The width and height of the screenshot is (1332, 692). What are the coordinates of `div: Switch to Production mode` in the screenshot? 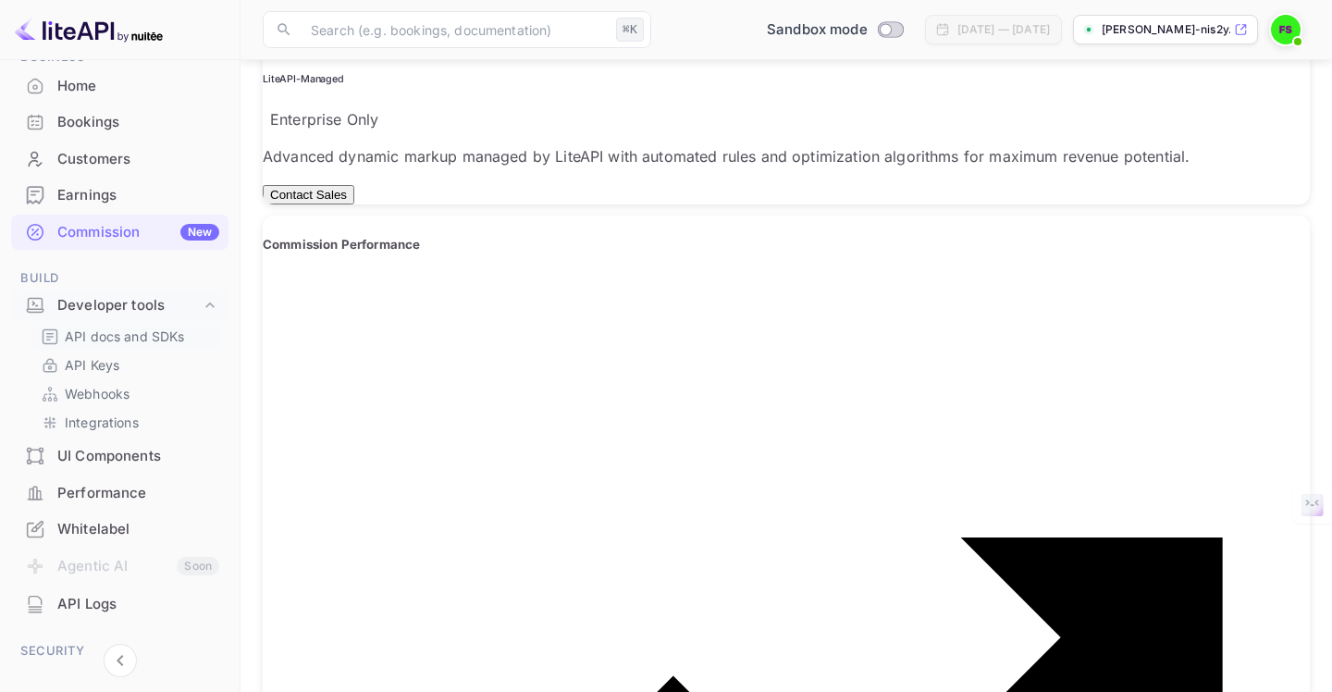 It's located at (834, 30).